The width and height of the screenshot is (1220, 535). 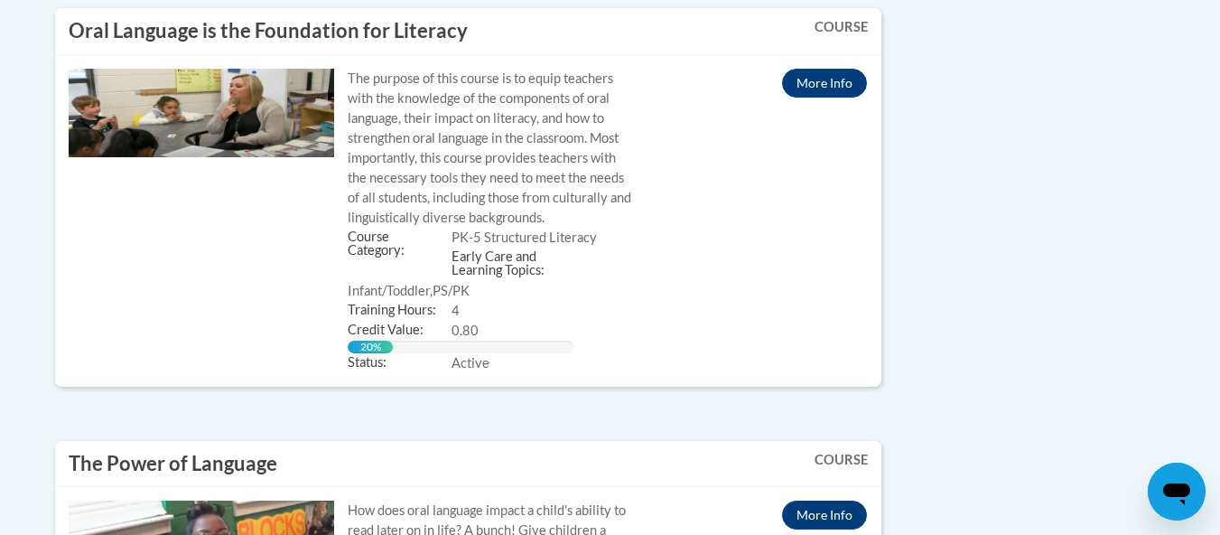 What do you see at coordinates (490, 148) in the screenshot?
I see `div: The purpose of this course is to equip teachers with the knowledge of the components of oral lang...` at bounding box center [490, 148].